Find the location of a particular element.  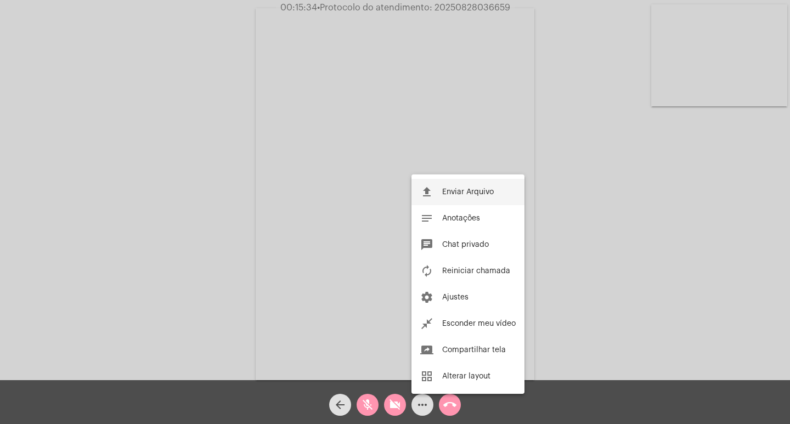

span: Reiniciar chamada is located at coordinates (476, 271).